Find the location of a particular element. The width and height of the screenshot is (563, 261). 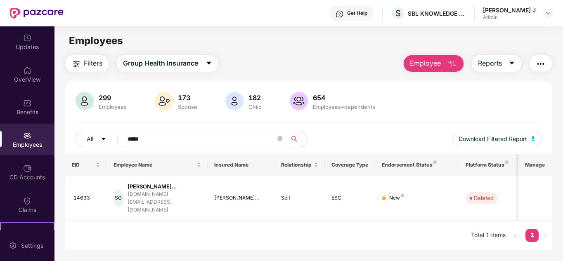

div: Admin is located at coordinates (509, 17).